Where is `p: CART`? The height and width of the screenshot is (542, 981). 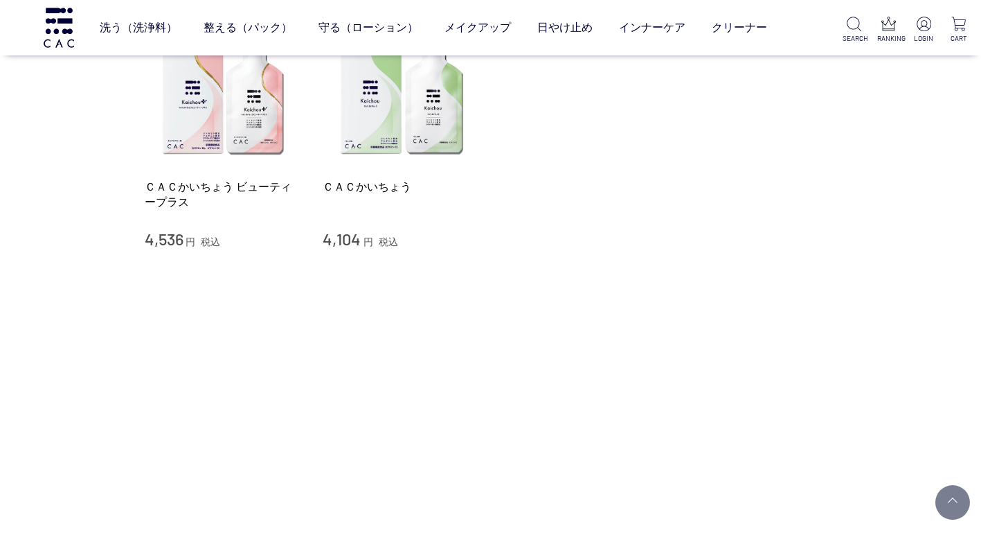 p: CART is located at coordinates (959, 38).